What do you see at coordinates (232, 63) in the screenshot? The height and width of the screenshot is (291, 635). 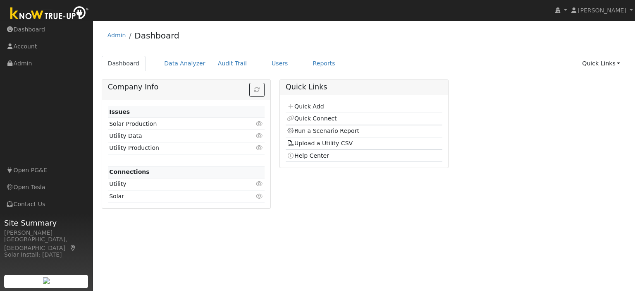 I see `a: Audit Trail` at bounding box center [232, 63].